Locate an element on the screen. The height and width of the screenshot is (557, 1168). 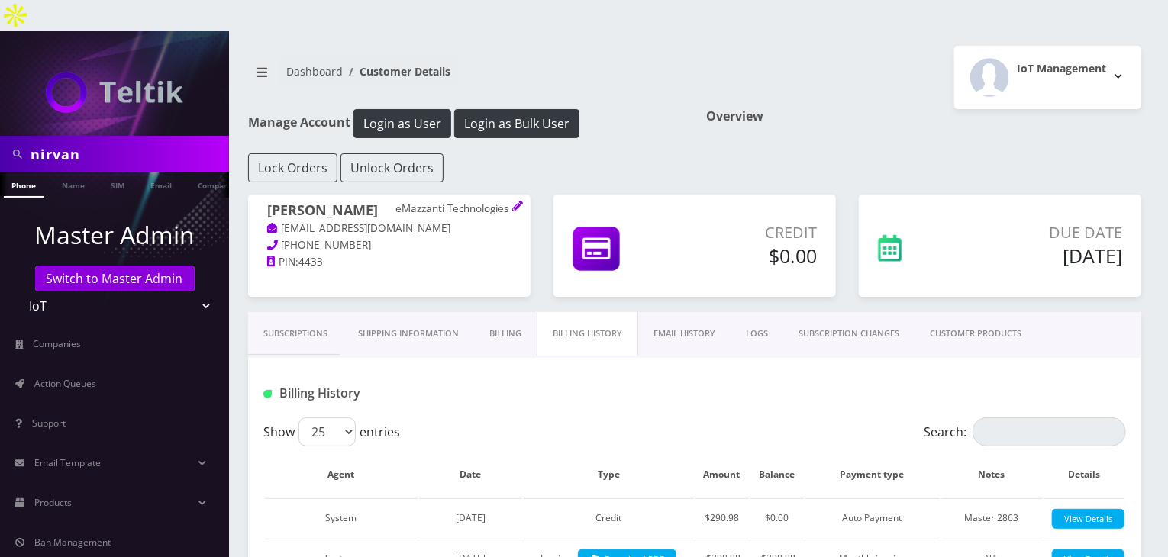
th: Amount is located at coordinates (722, 475).